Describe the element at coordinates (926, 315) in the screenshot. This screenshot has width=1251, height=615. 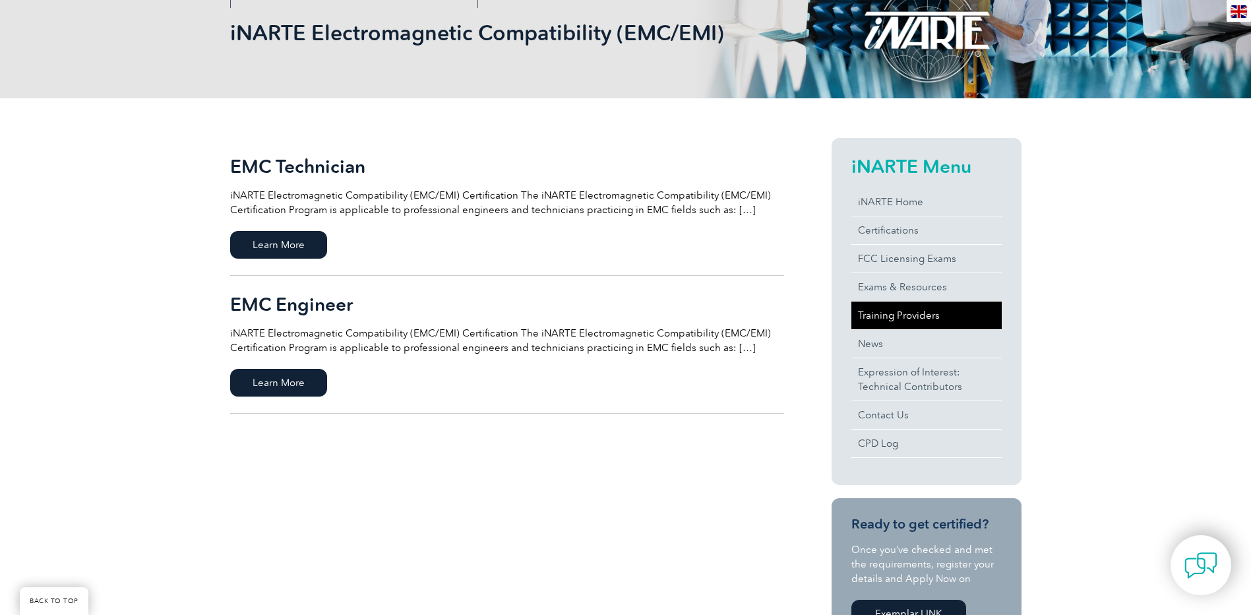
I see `a: Training Providers` at that location.